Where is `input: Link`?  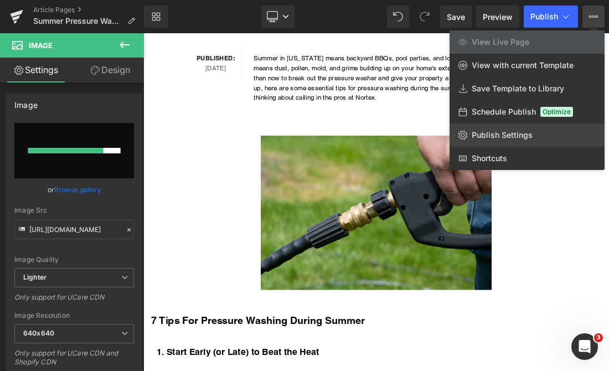 input: Link is located at coordinates (74, 229).